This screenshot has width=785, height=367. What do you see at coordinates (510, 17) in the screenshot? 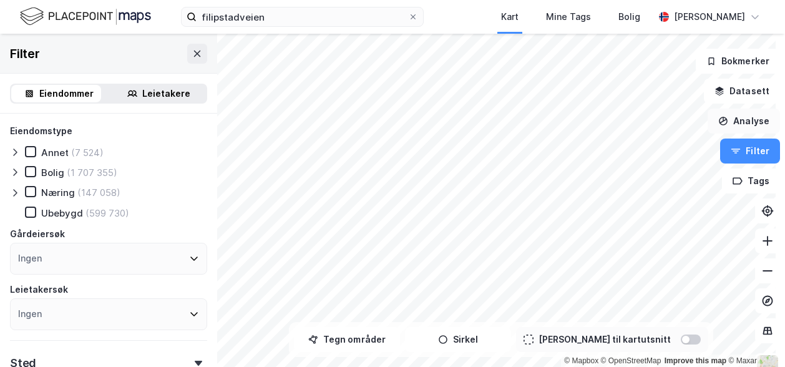
I see `div: Kart` at bounding box center [510, 17].